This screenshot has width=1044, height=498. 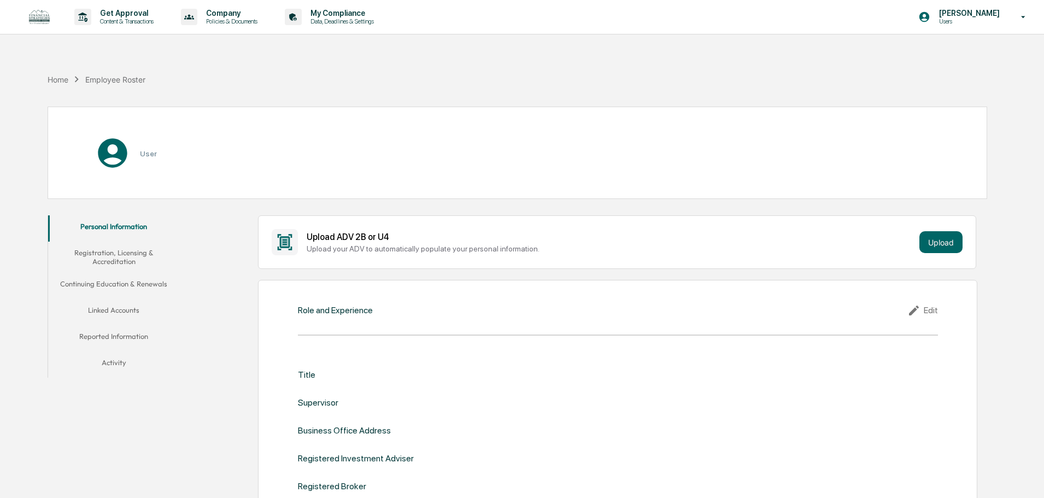 I want to click on div: Business Office Address, so click(x=344, y=430).